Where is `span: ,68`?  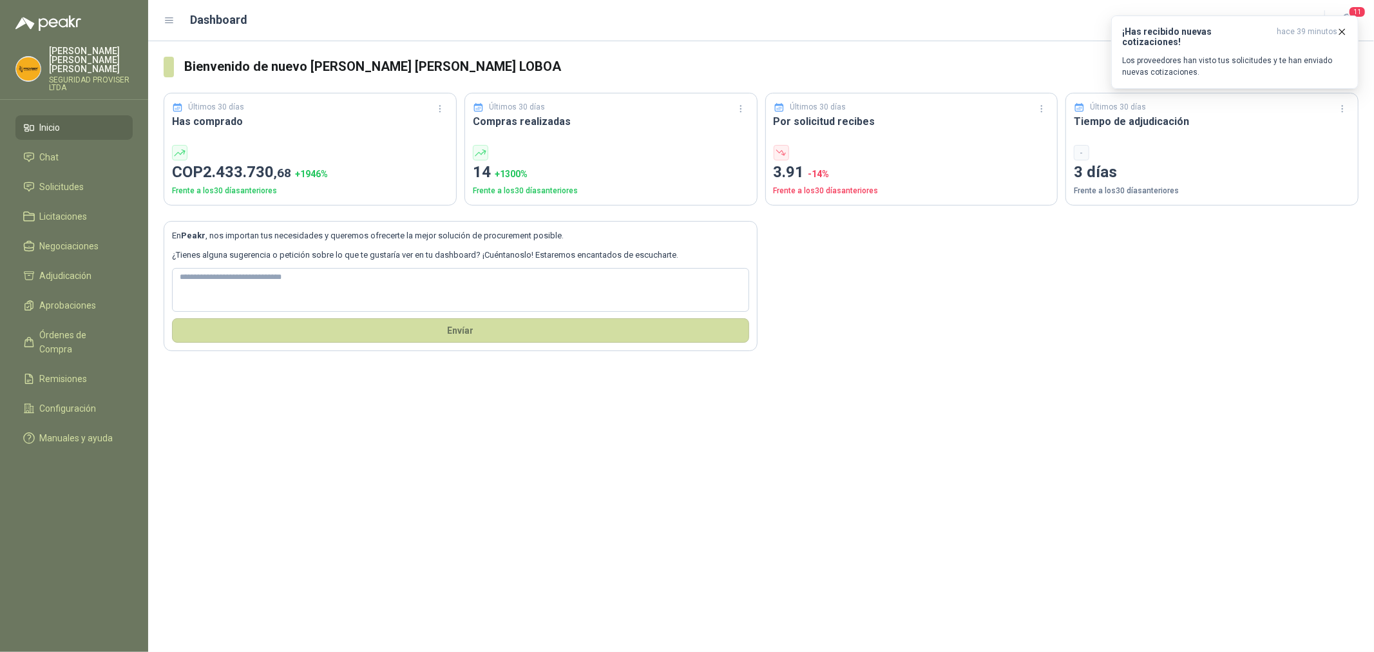
span: ,68 is located at coordinates (282, 173).